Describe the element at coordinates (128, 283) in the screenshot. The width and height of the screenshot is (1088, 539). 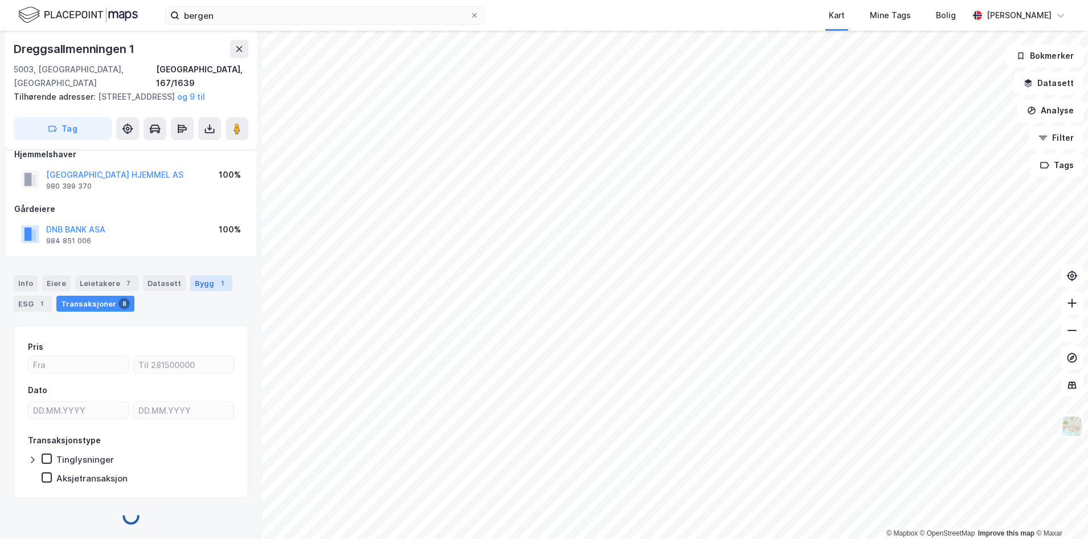
I see `div: 7` at that location.